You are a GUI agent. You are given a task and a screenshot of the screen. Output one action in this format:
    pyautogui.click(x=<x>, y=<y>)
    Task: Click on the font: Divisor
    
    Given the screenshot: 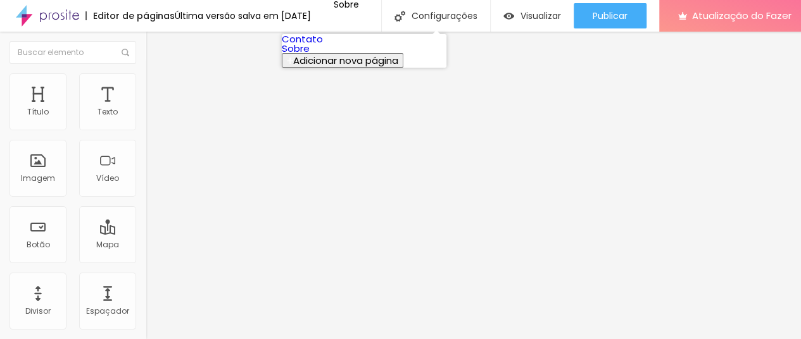 What is the action you would take?
    pyautogui.click(x=38, y=311)
    